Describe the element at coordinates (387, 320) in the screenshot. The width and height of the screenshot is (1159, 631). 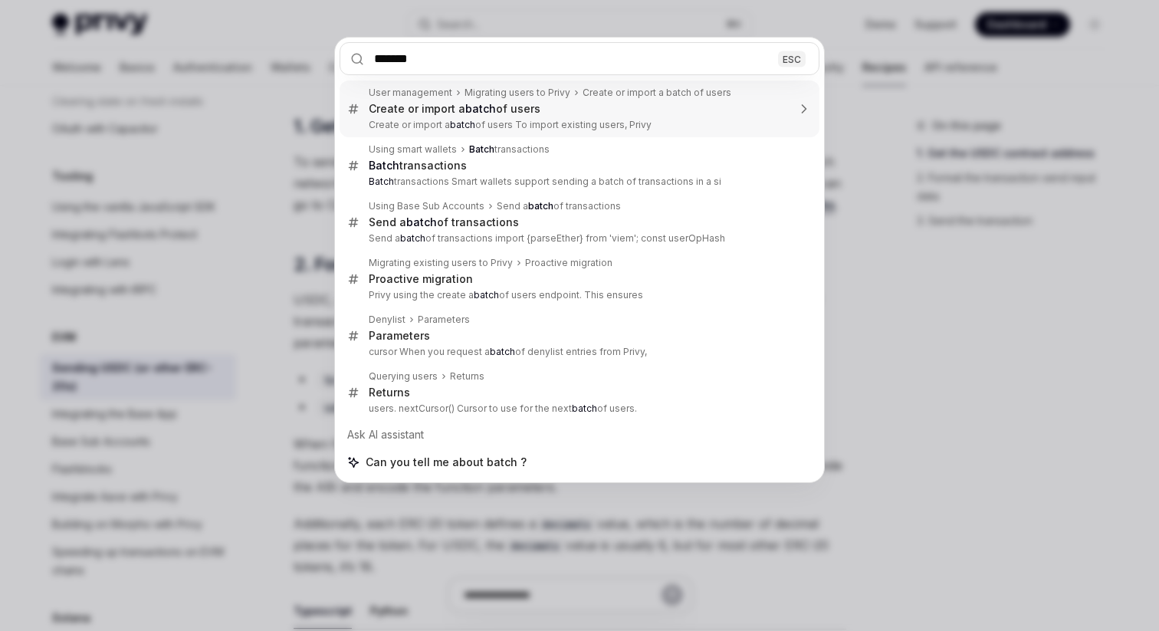
I see `div: Denylist` at that location.